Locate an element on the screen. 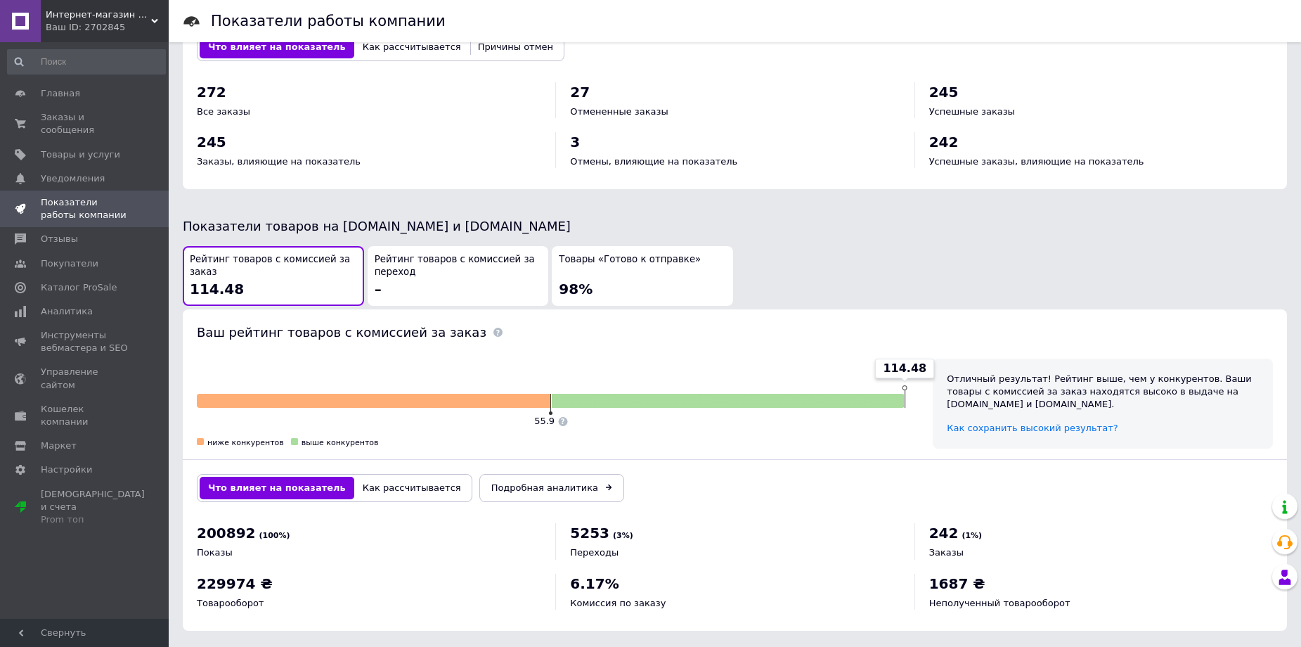 The image size is (1301, 647). span: Успешные заказы, влияющие на показатель is located at coordinates (1037, 161).